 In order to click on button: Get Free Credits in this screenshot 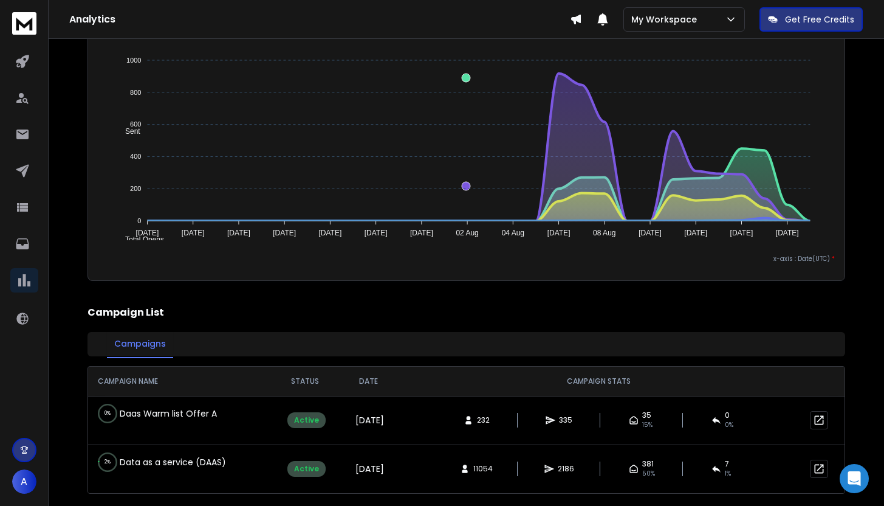, I will do `click(811, 19)`.